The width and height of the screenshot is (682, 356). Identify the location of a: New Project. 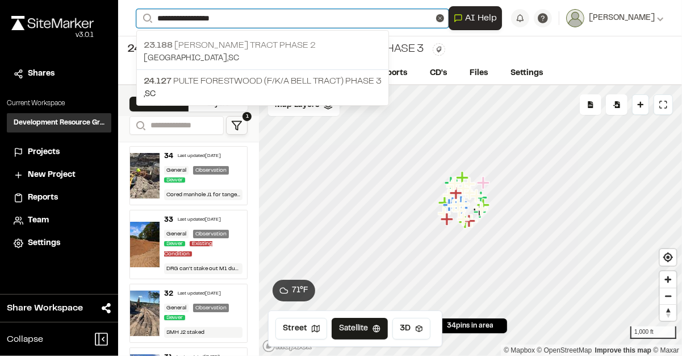
(59, 175).